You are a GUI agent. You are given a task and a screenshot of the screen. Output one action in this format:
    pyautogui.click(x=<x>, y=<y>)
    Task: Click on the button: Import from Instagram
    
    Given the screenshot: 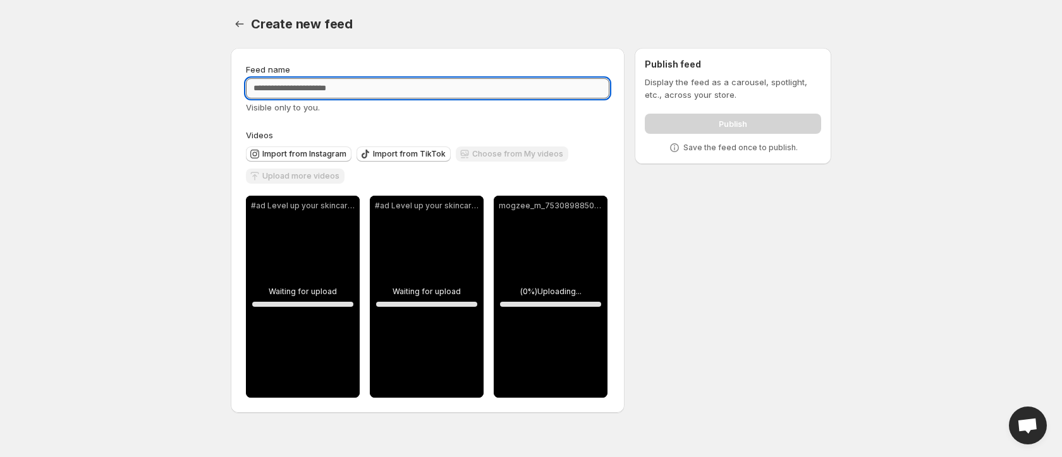 What is the action you would take?
    pyautogui.click(x=298, y=154)
    